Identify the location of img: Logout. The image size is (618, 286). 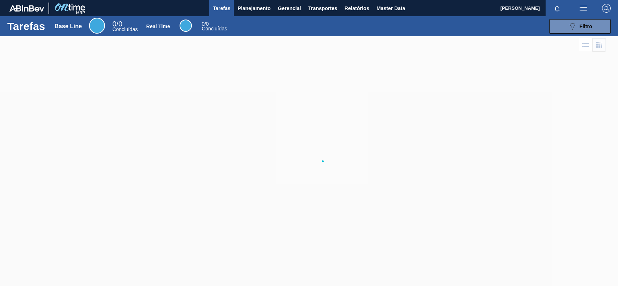
(606, 8).